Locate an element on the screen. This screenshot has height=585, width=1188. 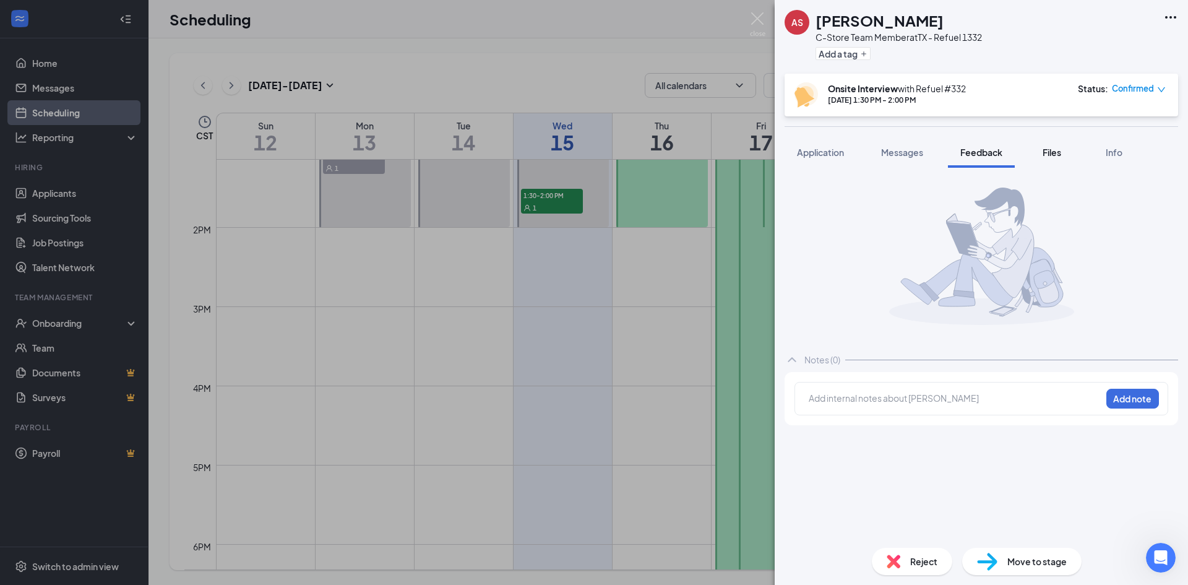
button: PlusAdd a tag is located at coordinates (843, 53).